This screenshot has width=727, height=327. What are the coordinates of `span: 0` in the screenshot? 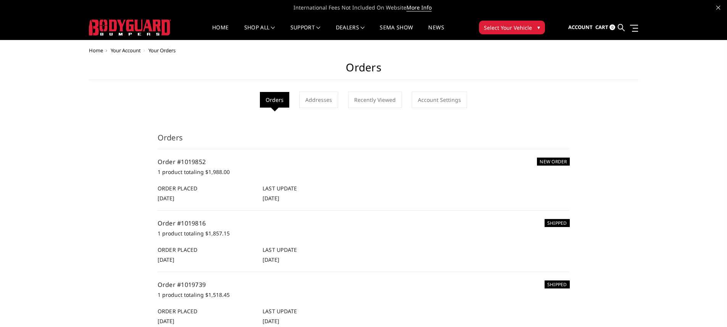 It's located at (612, 27).